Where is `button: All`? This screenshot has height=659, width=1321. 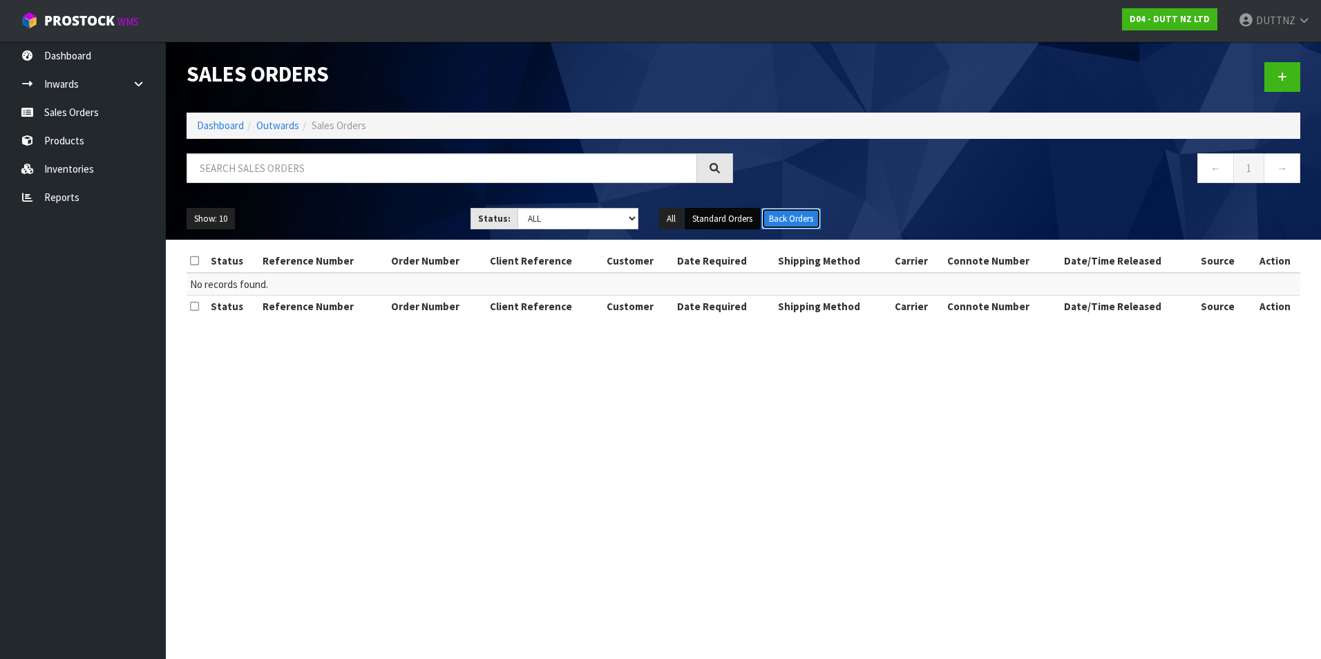
button: All is located at coordinates (671, 219).